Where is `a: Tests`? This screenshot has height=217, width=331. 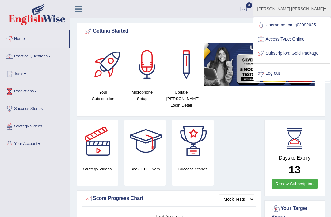 a: Tests is located at coordinates (35, 73).